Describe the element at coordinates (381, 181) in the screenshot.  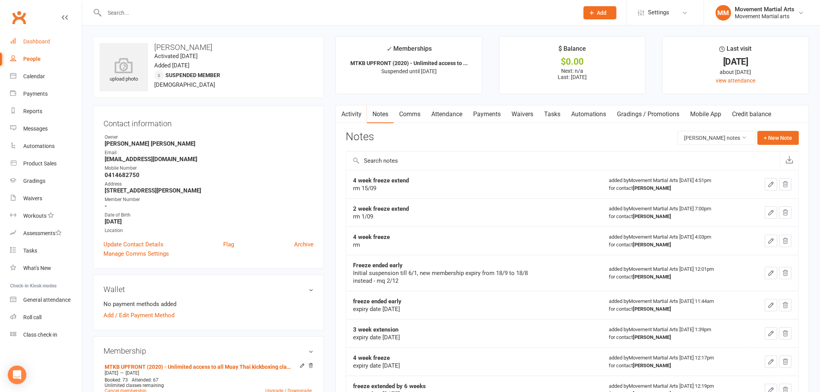
I see `strong: 4 week freeze extend` at that location.